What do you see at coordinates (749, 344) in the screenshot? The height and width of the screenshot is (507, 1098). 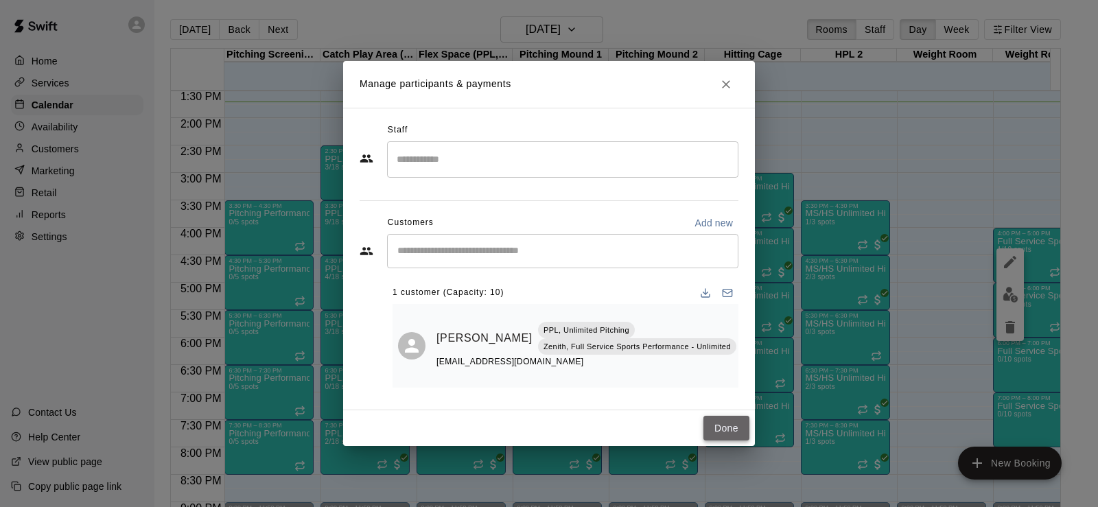 I see `span: Paid with Credit` at bounding box center [749, 344].